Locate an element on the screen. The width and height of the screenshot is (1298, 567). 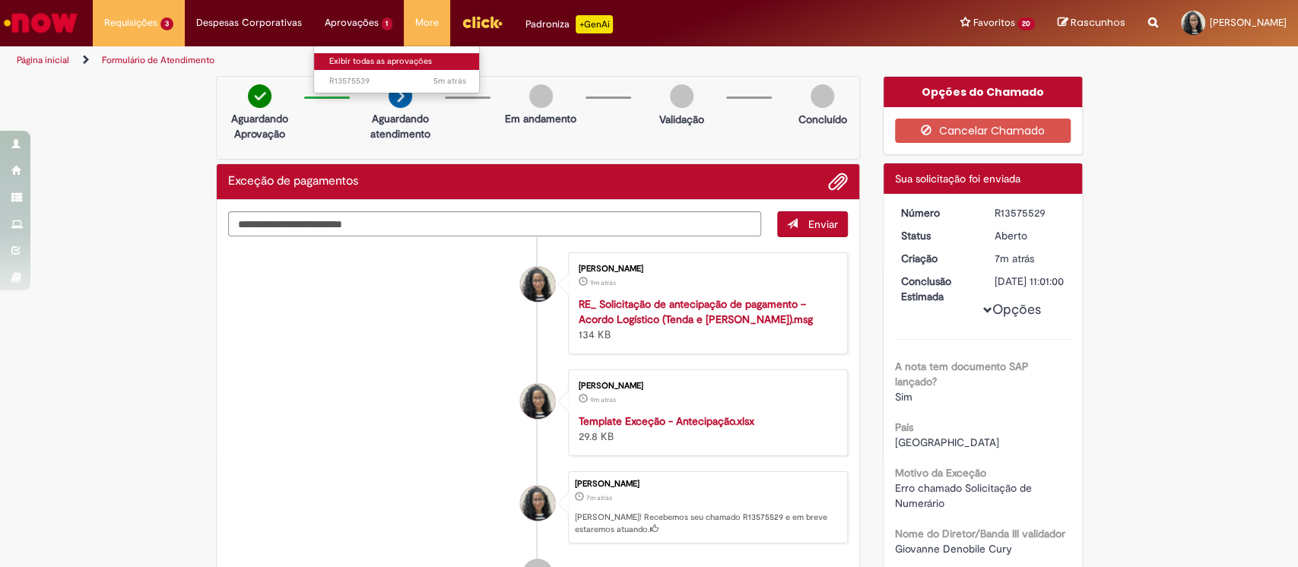
span: Erro chamado Solicitação de Numerário is located at coordinates (965, 496).